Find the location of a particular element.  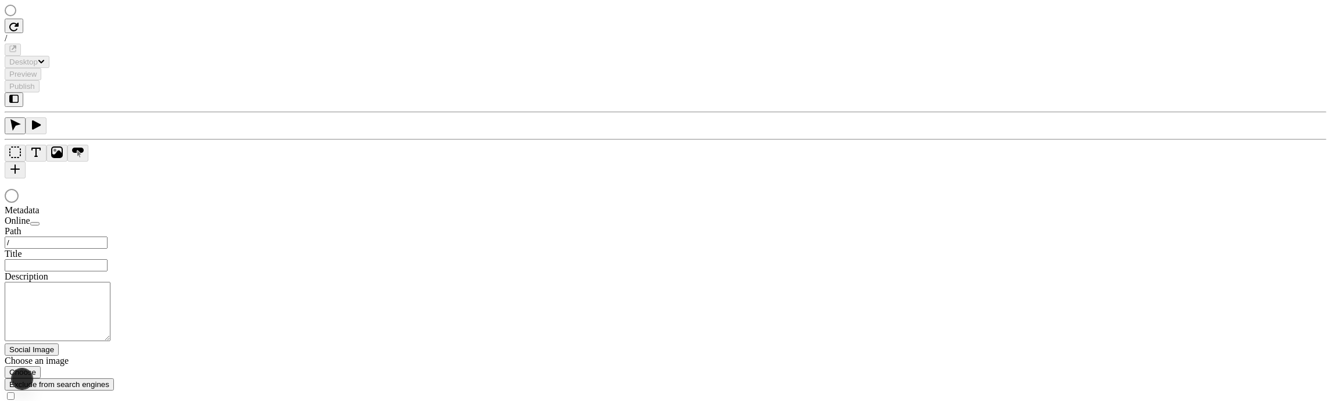

button: Social Image is located at coordinates (31, 349).